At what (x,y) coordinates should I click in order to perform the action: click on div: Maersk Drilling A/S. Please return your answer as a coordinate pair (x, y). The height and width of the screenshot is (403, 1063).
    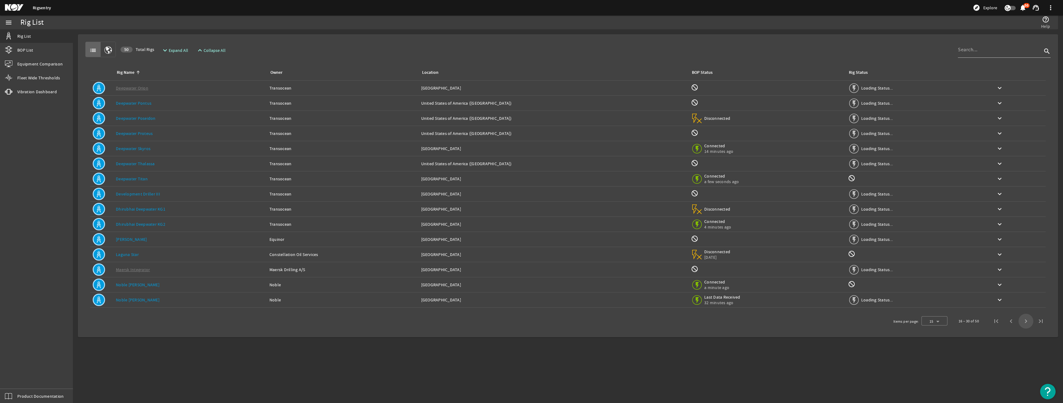
    Looking at the image, I should click on (343, 270).